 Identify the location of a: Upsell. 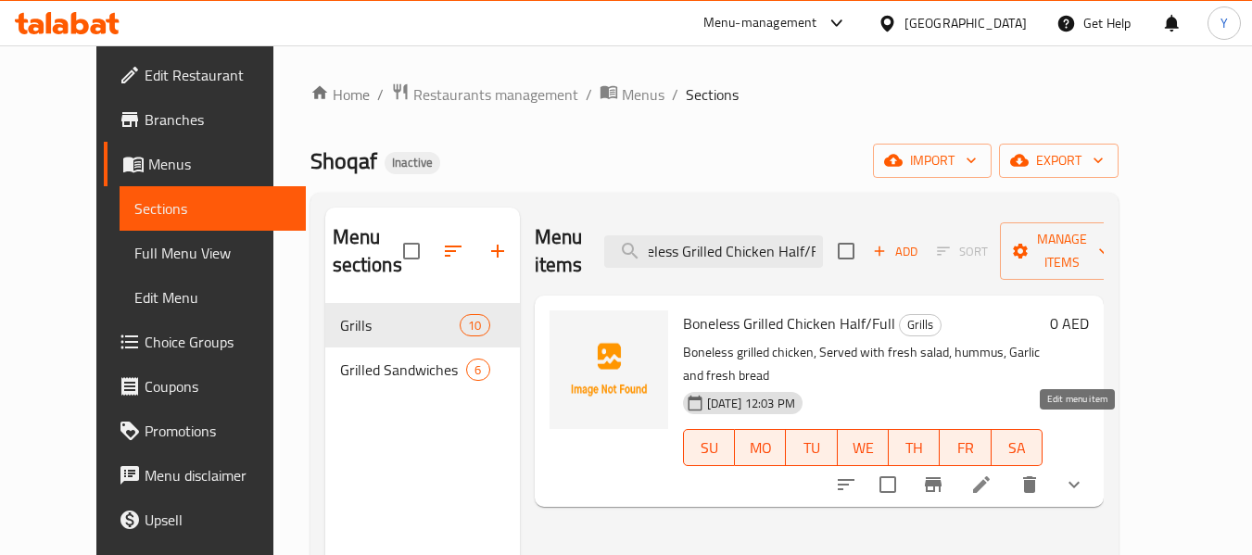
(205, 520).